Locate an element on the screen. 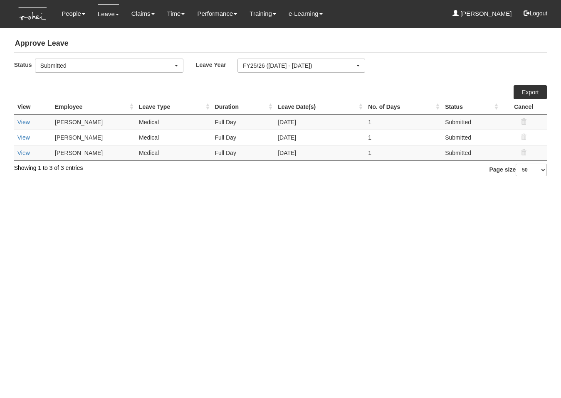  h4: Approve Leave is located at coordinates (280, 44).